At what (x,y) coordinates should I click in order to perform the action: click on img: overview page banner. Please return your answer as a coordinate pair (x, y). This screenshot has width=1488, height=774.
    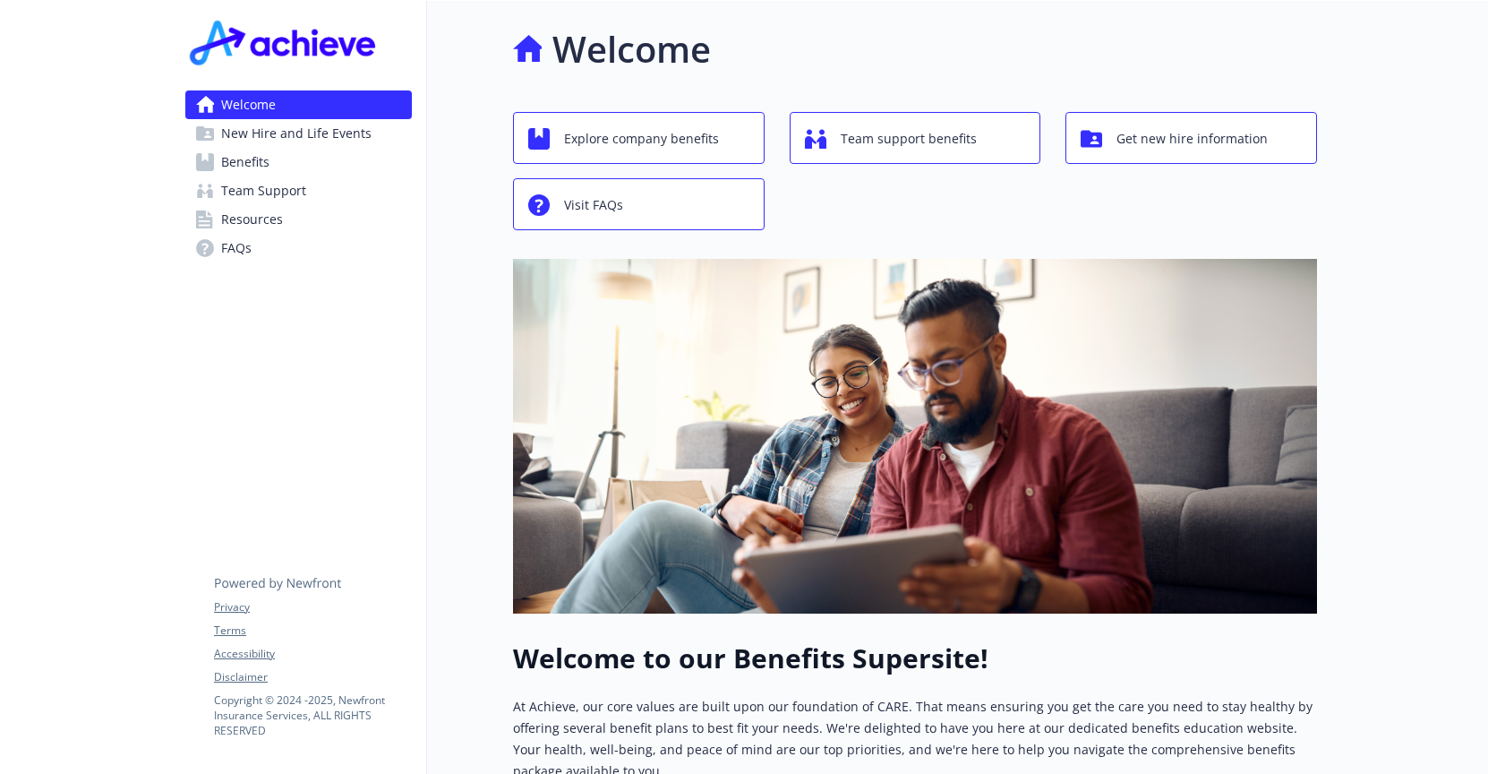
    Looking at the image, I should click on (915, 436).